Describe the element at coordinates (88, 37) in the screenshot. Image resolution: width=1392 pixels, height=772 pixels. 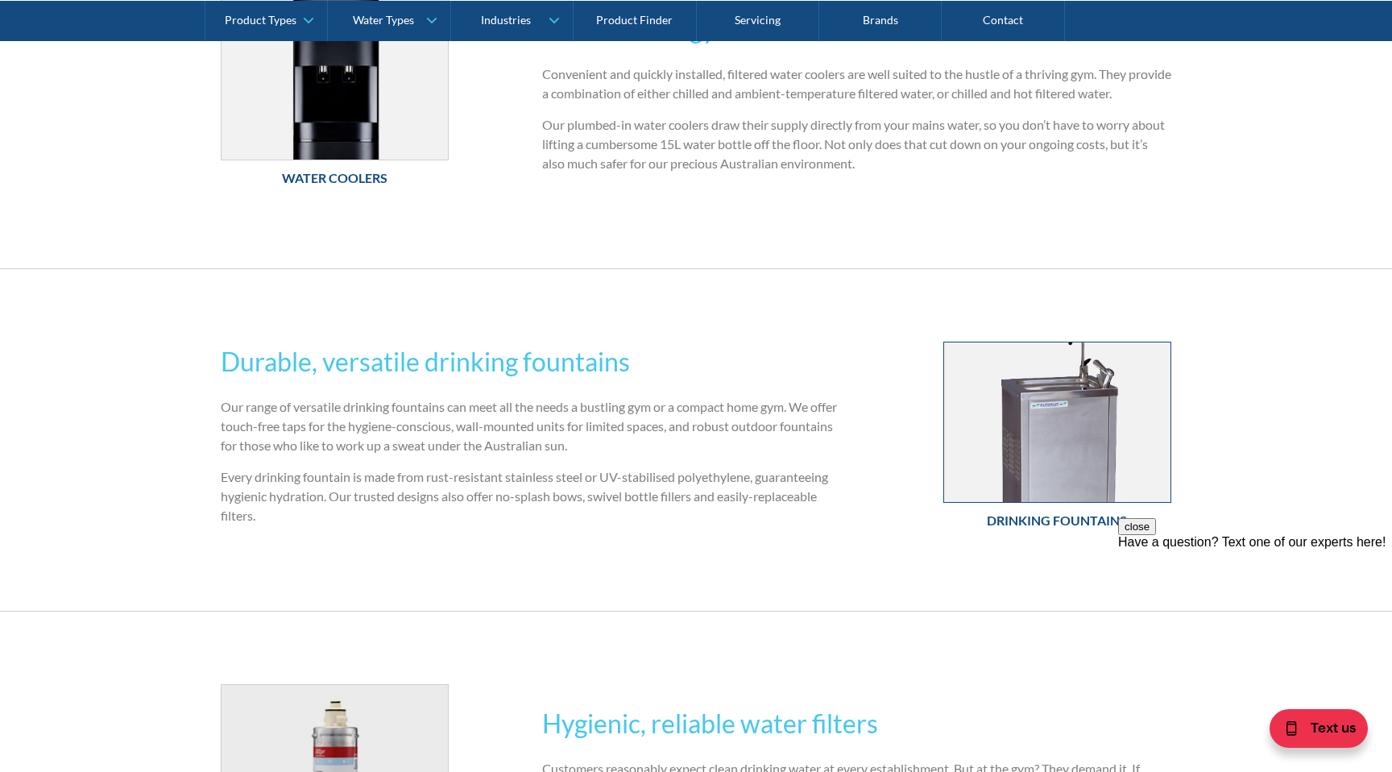
I see `button: Select to open the chat widget` at that location.